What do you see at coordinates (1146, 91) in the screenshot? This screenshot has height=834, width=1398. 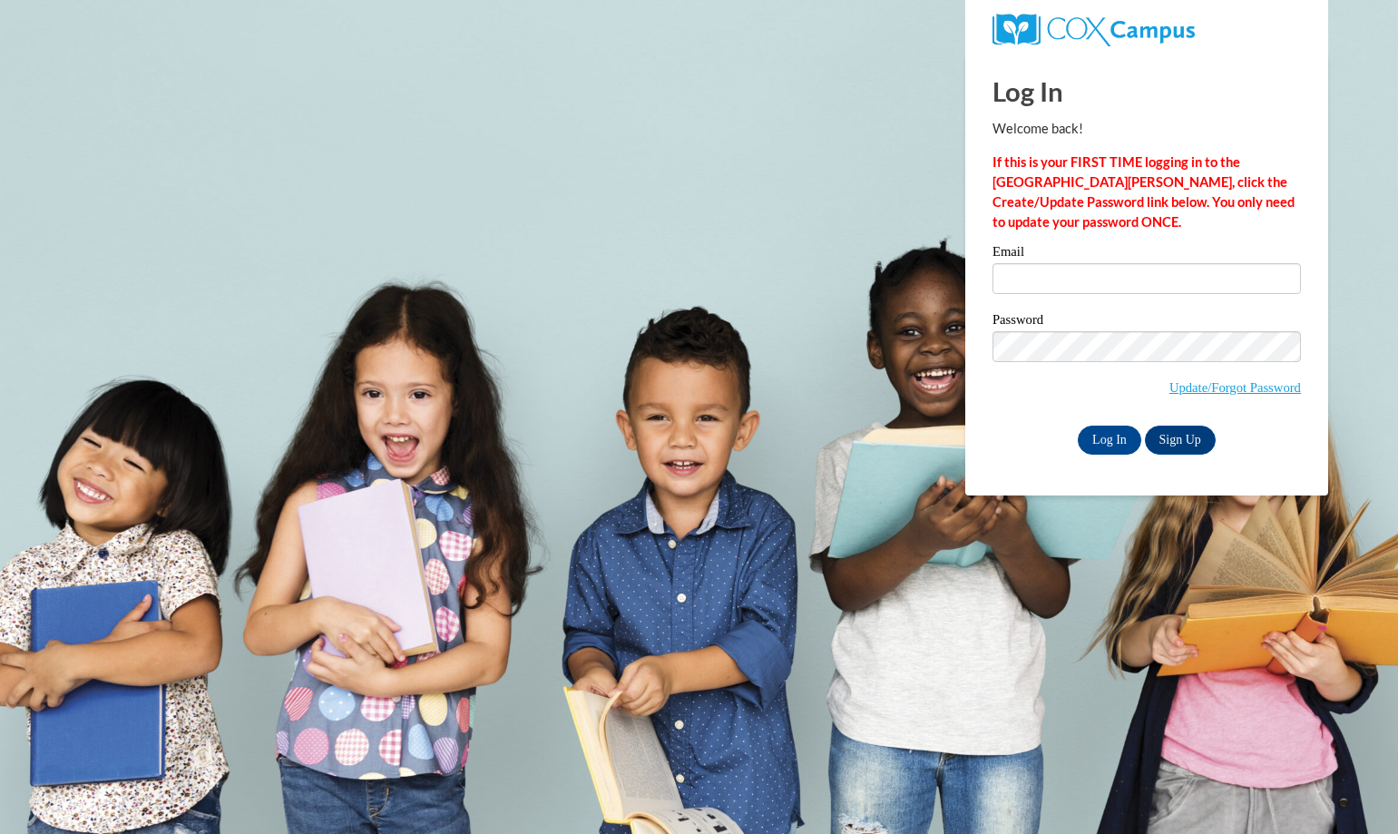 I see `h1: Log In` at bounding box center [1146, 91].